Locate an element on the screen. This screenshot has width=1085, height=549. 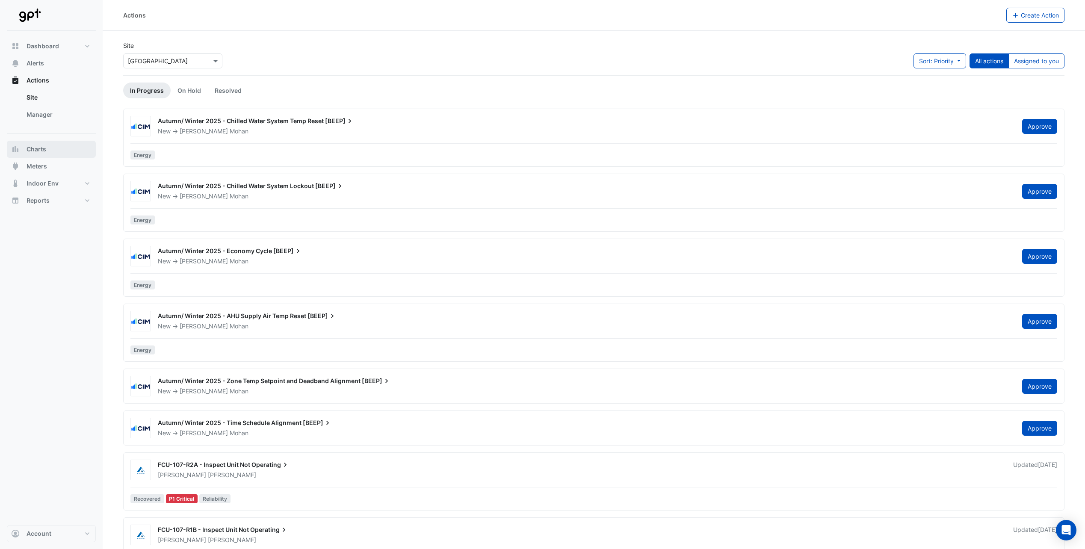
span: Create Action is located at coordinates (1040, 15).